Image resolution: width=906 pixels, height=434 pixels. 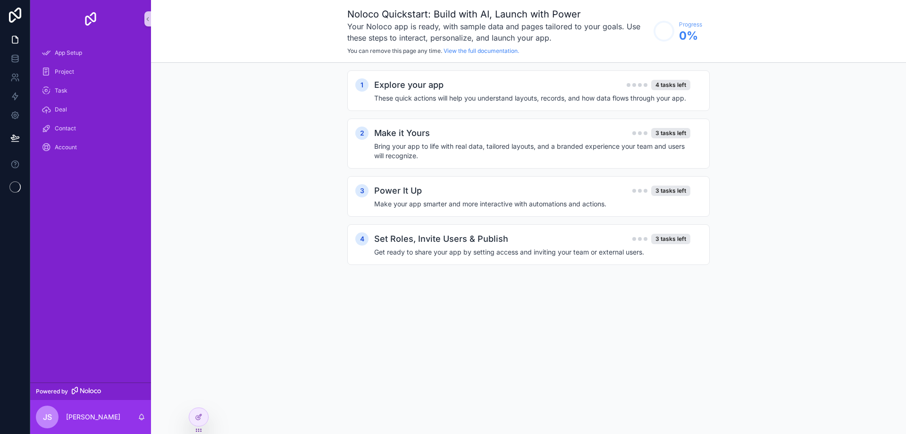 I want to click on span: Deal, so click(x=61, y=109).